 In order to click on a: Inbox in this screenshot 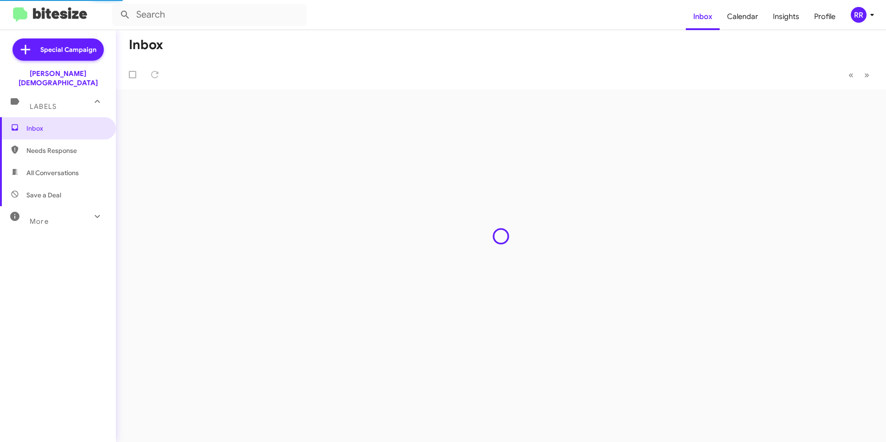, I will do `click(703, 17)`.